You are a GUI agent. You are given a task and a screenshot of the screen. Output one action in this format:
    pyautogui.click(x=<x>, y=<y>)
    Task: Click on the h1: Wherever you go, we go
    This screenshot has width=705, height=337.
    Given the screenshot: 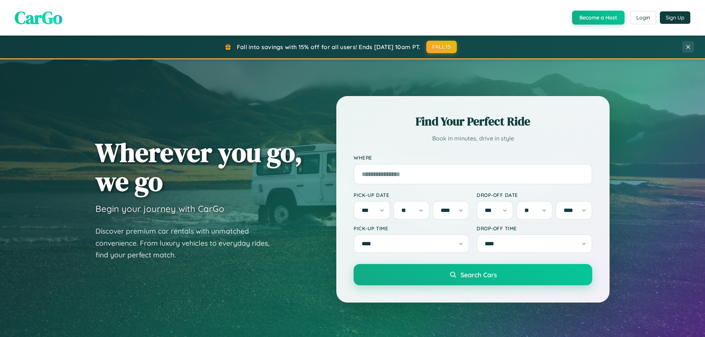 What is the action you would take?
    pyautogui.click(x=199, y=167)
    